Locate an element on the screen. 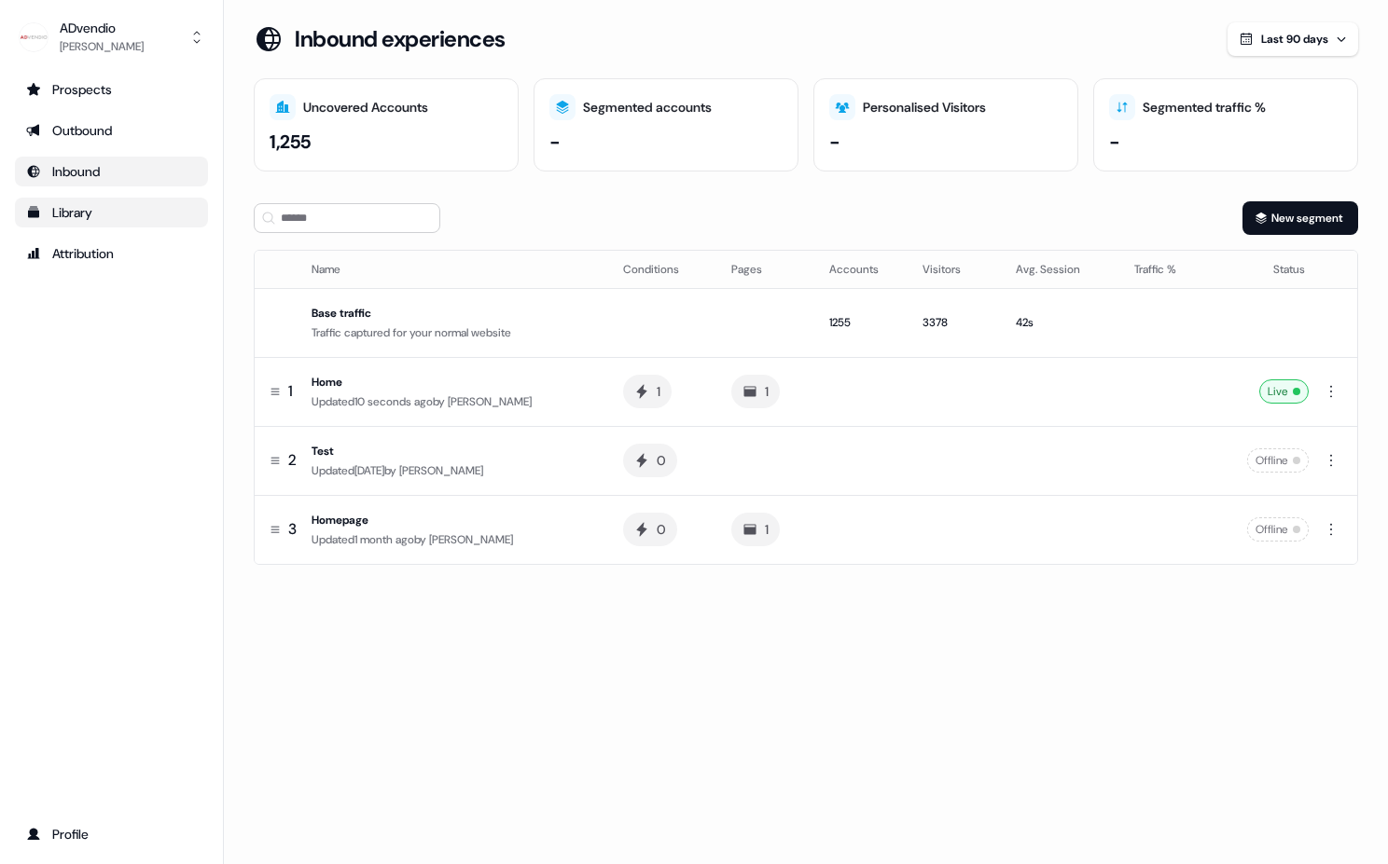  span: 2 is located at coordinates (292, 461).